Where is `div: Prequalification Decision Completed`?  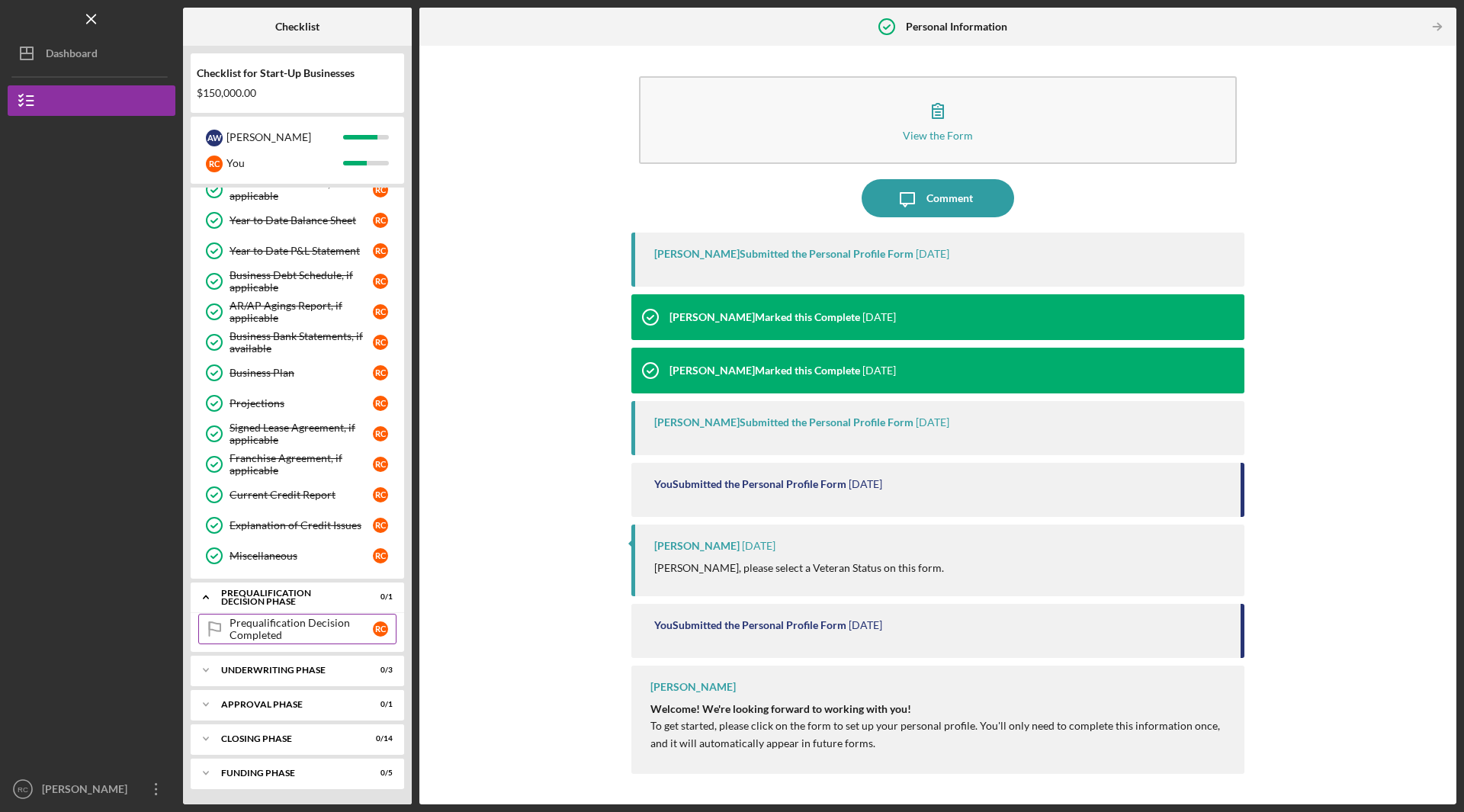 div: Prequalification Decision Completed is located at coordinates (301, 629).